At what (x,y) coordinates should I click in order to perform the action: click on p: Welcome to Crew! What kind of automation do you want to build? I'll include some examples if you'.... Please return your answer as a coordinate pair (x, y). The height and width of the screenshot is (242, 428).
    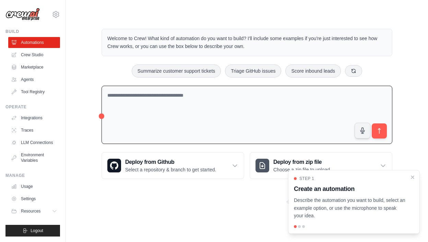
    Looking at the image, I should click on (247, 43).